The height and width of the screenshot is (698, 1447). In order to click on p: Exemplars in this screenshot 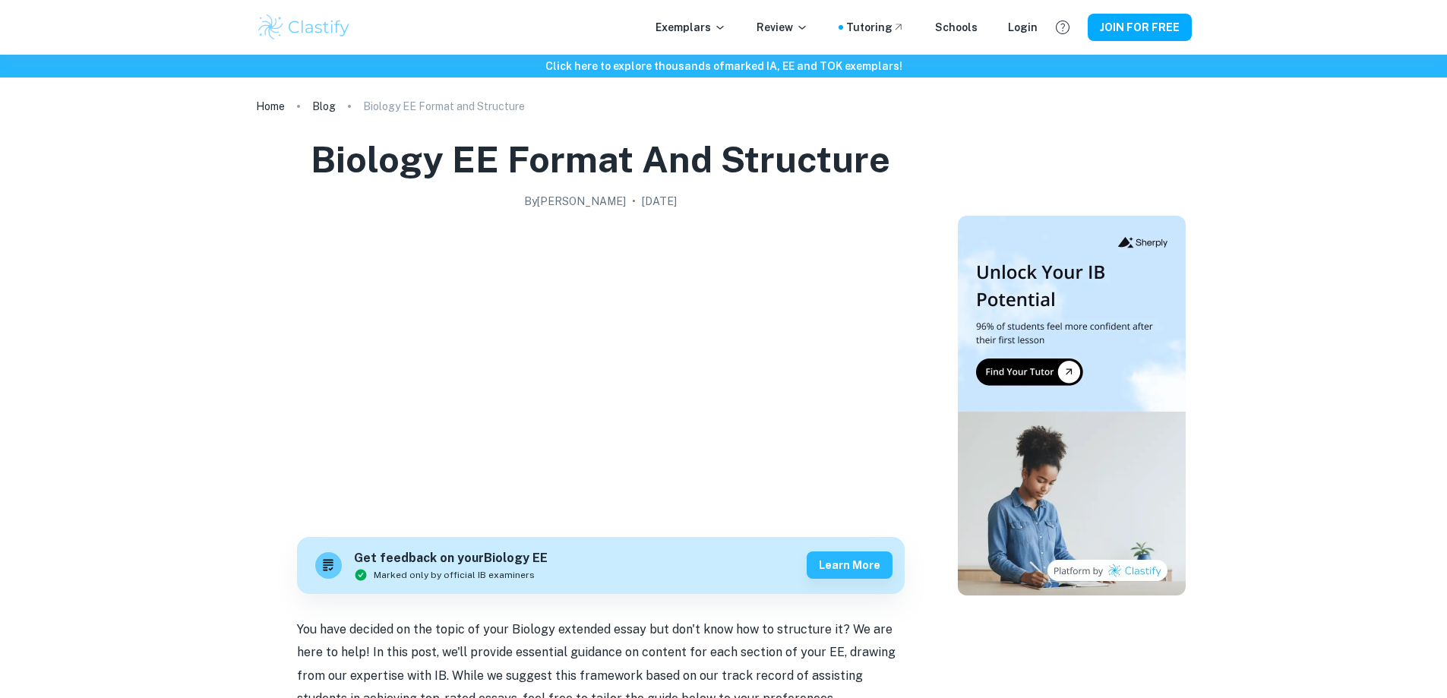, I will do `click(690, 27)`.